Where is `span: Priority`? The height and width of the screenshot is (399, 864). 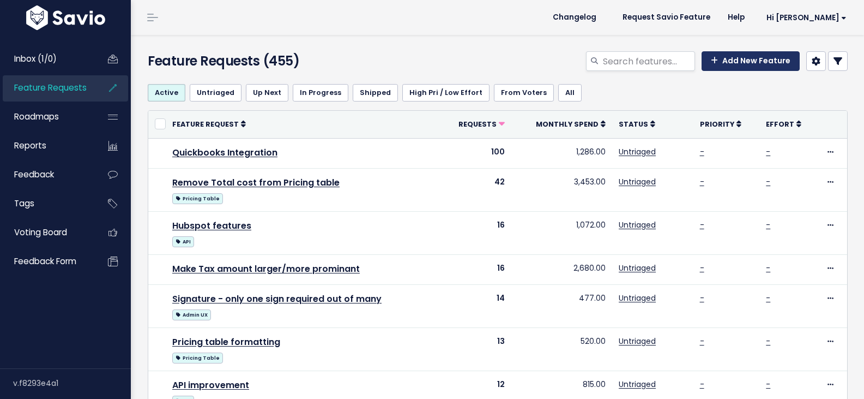 span: Priority is located at coordinates (717, 124).